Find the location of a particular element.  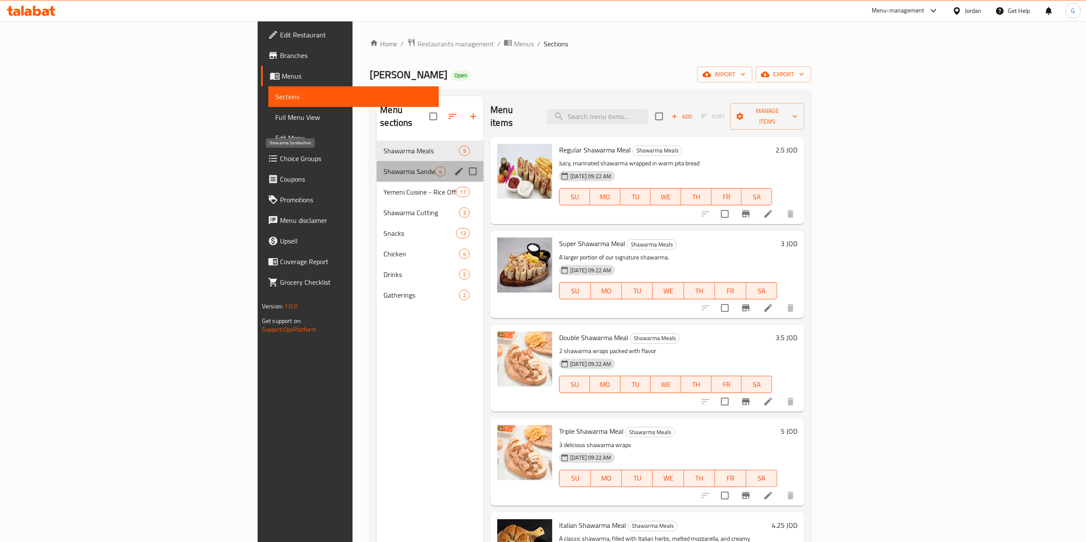

button: TU is located at coordinates (637, 478).